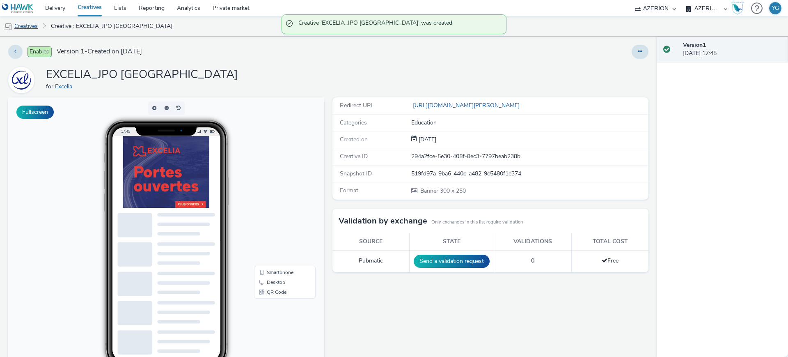 This screenshot has width=788, height=357. Describe the element at coordinates (610, 241) in the screenshot. I see `th: Total cost` at that location.